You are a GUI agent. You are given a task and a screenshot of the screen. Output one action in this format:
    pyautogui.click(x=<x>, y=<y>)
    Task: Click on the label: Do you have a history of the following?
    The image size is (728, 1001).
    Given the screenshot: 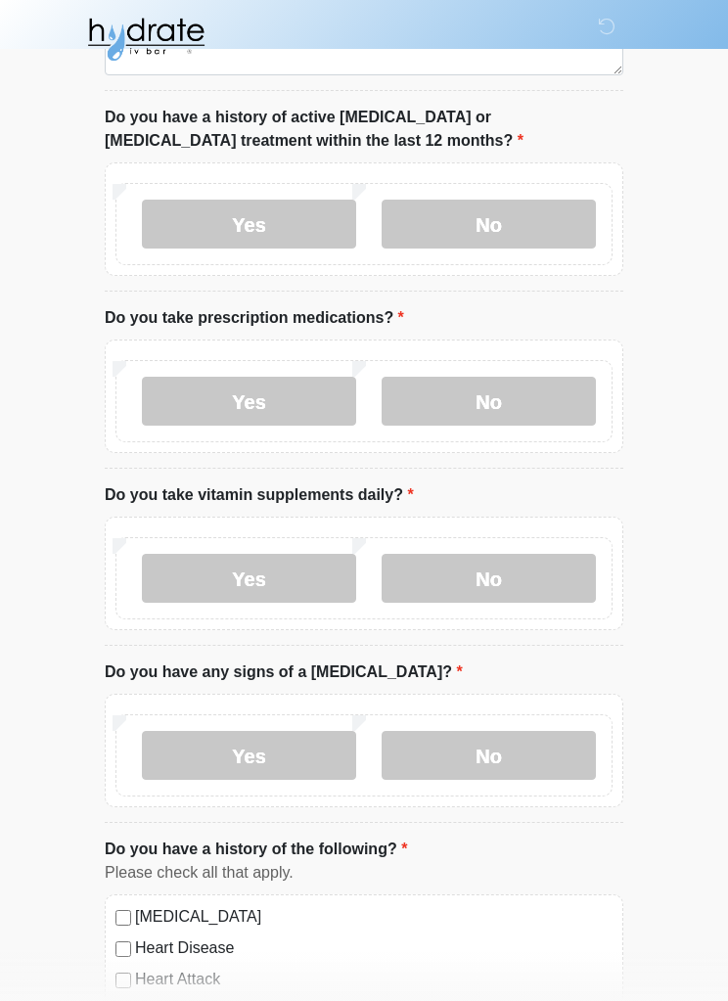 What is the action you would take?
    pyautogui.click(x=255, y=849)
    